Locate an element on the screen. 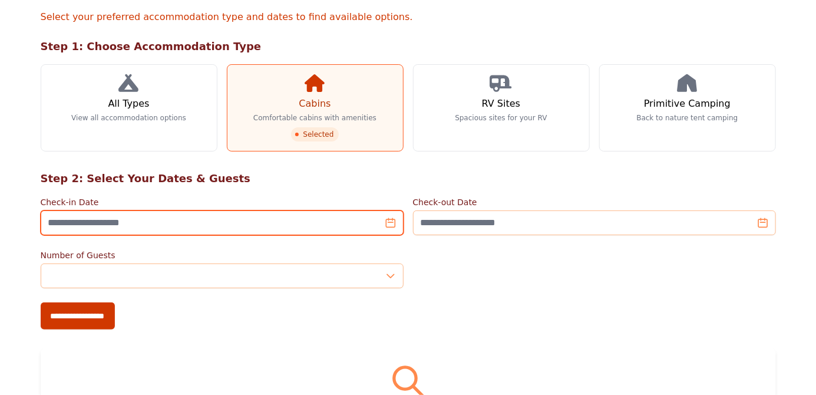 The height and width of the screenshot is (395, 816). p: Back to nature tent camping is located at coordinates (688, 118).